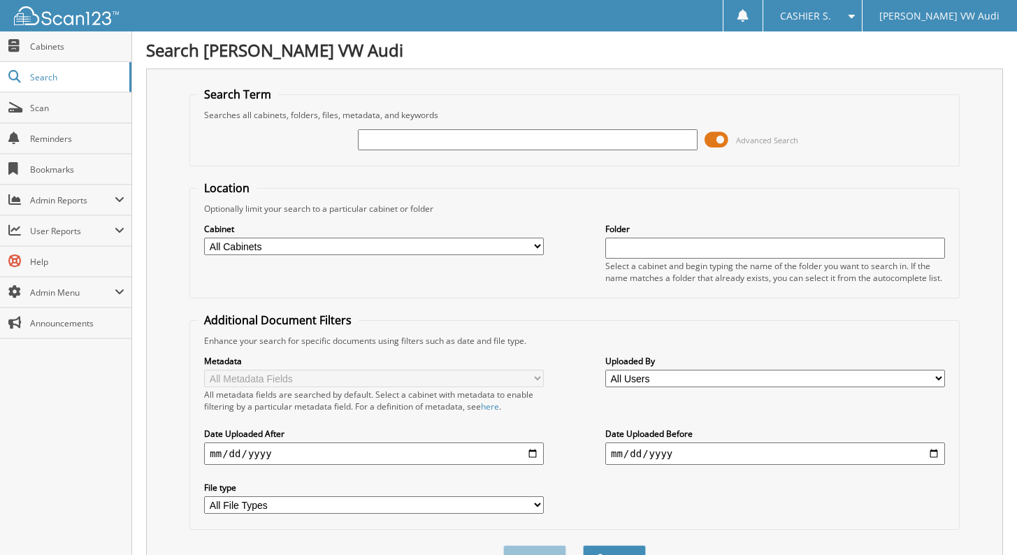 The height and width of the screenshot is (555, 1017). What do you see at coordinates (72, 292) in the screenshot?
I see `span: Admin Menu` at bounding box center [72, 292].